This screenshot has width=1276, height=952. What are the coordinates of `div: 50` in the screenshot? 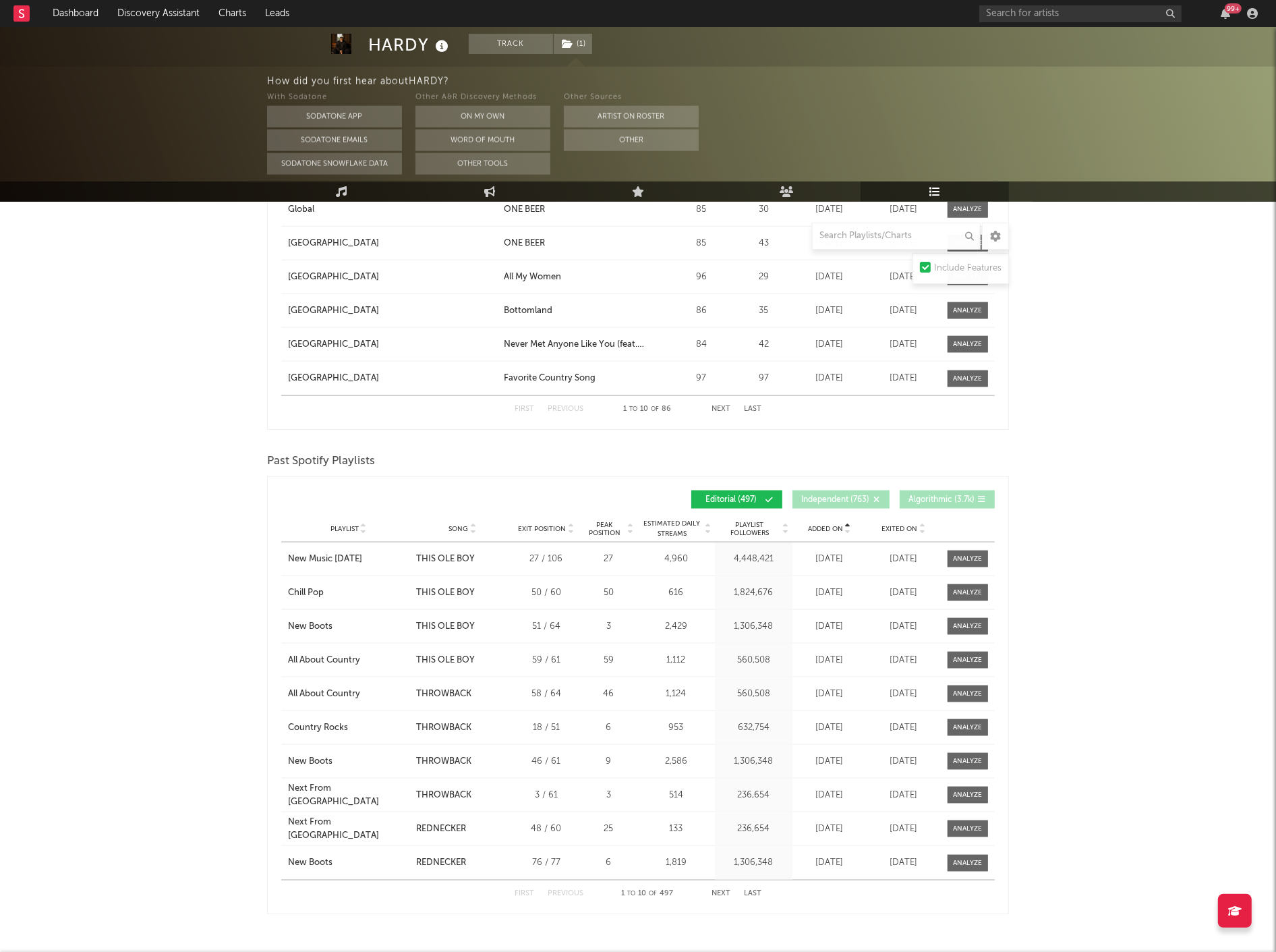 It's located at (608, 593).